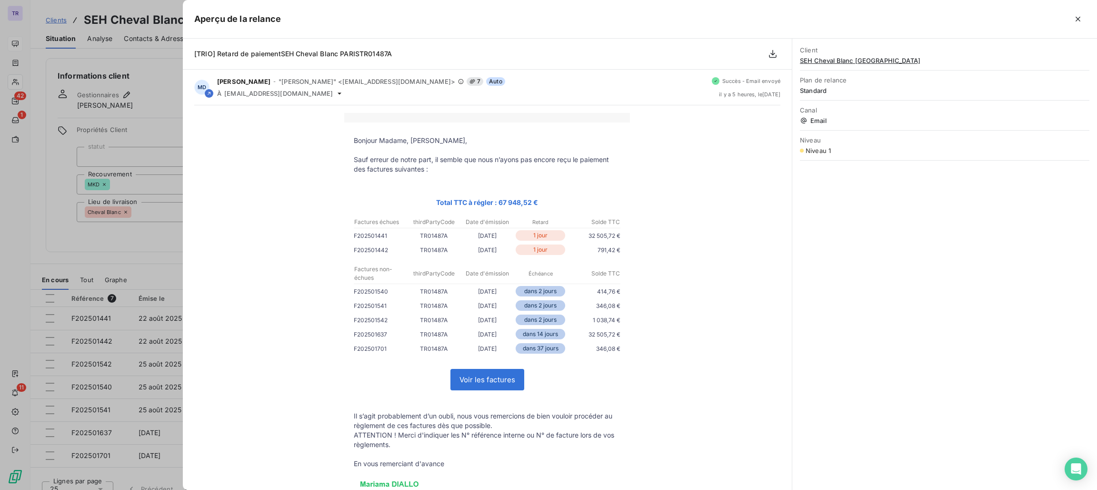 The height and width of the screenshot is (490, 1097). Describe the element at coordinates (381, 348) in the screenshot. I see `p: F202501701` at that location.